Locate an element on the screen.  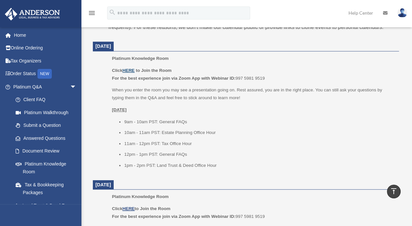
li: 10am - 11am PST: Estate Planning Office Hour is located at coordinates (259, 133).